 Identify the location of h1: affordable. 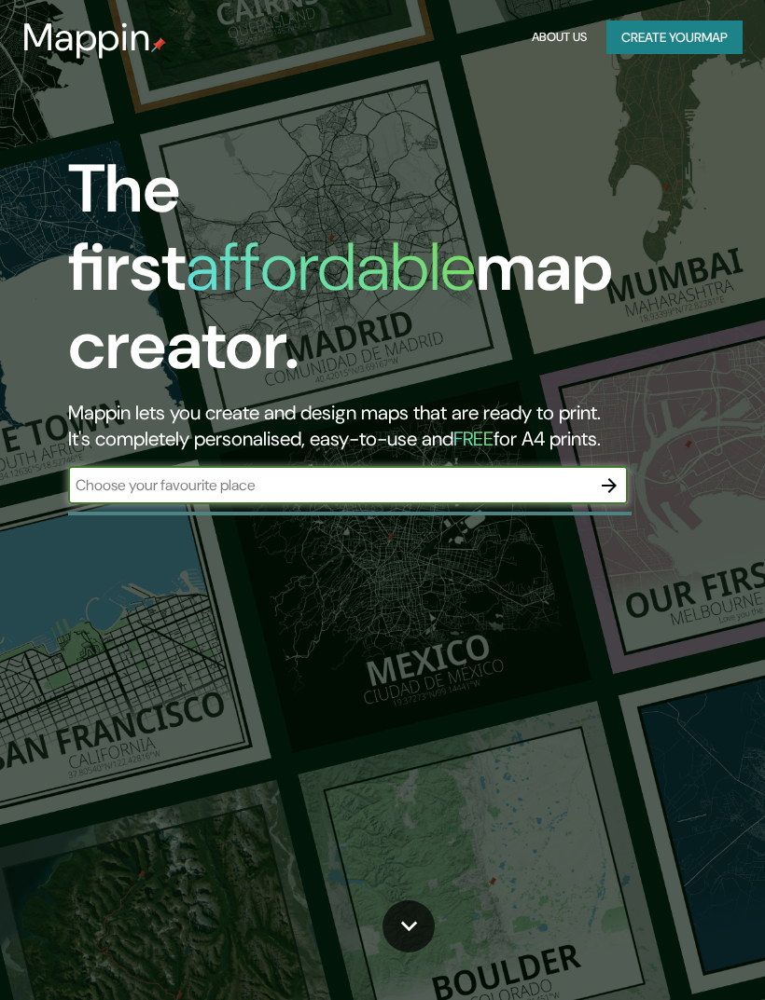
(330, 267).